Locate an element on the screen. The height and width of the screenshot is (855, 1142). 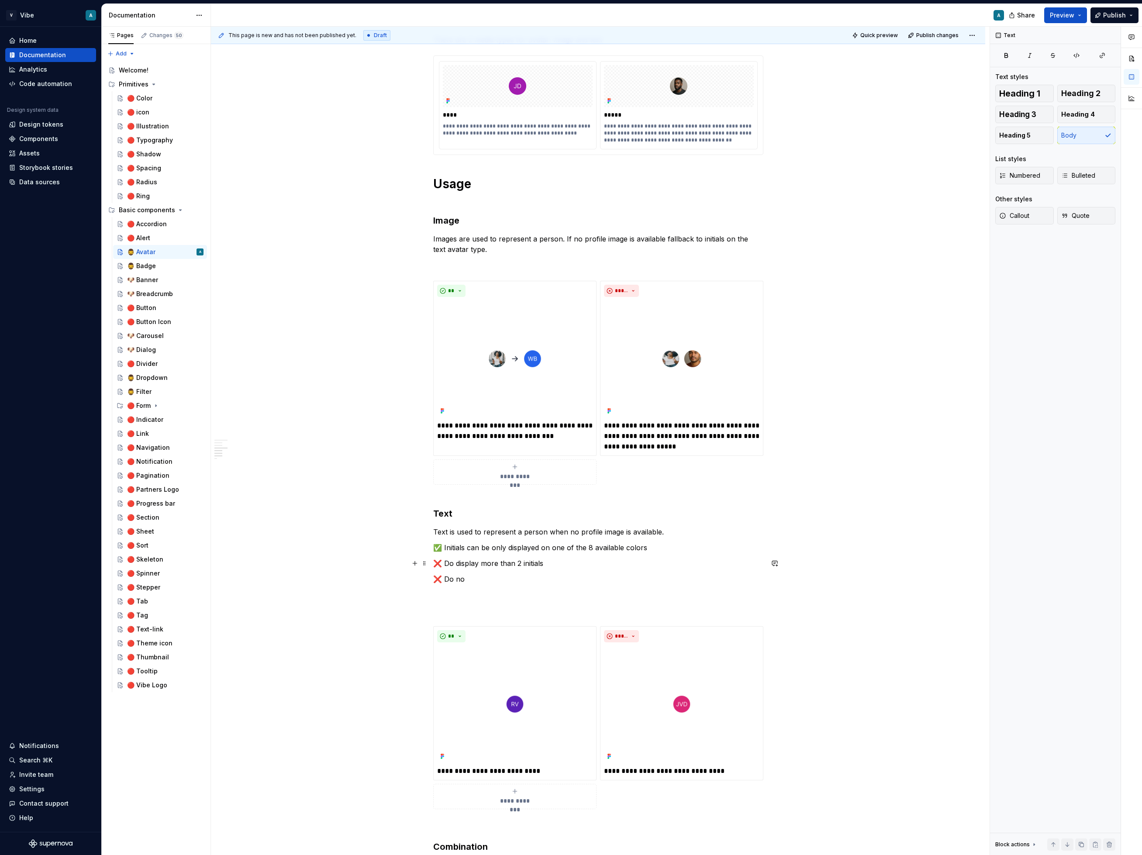
div: List styles is located at coordinates (1011, 159).